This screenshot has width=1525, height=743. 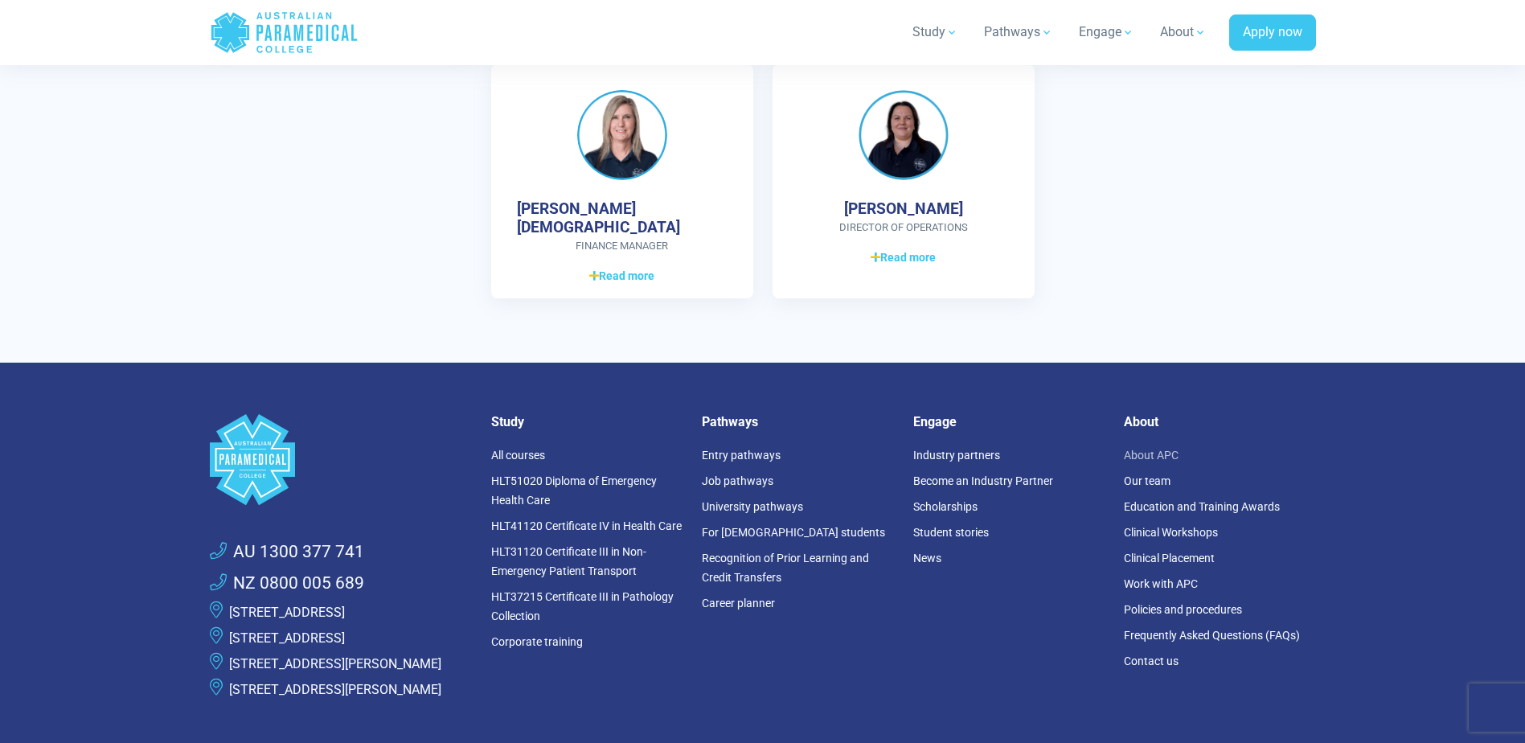 What do you see at coordinates (903, 227) in the screenshot?
I see `span: Director of Operations` at bounding box center [903, 227].